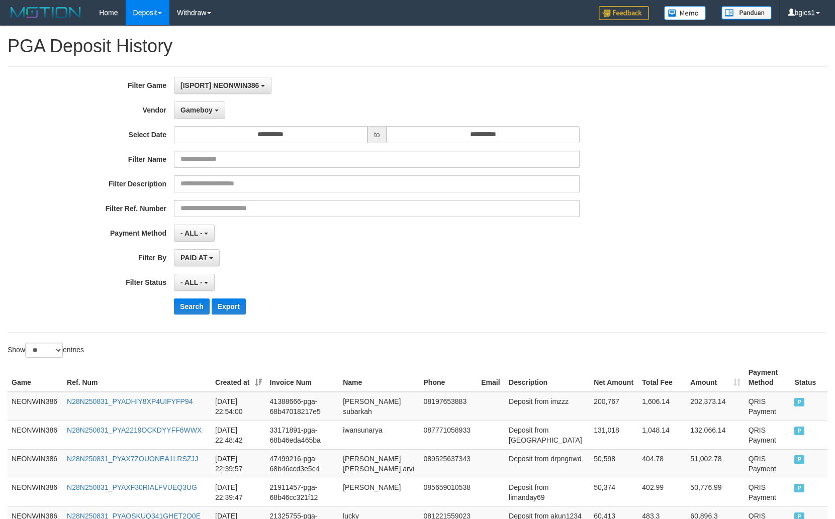 The width and height of the screenshot is (835, 519). I want to click on td: 132,066.14, so click(715, 435).